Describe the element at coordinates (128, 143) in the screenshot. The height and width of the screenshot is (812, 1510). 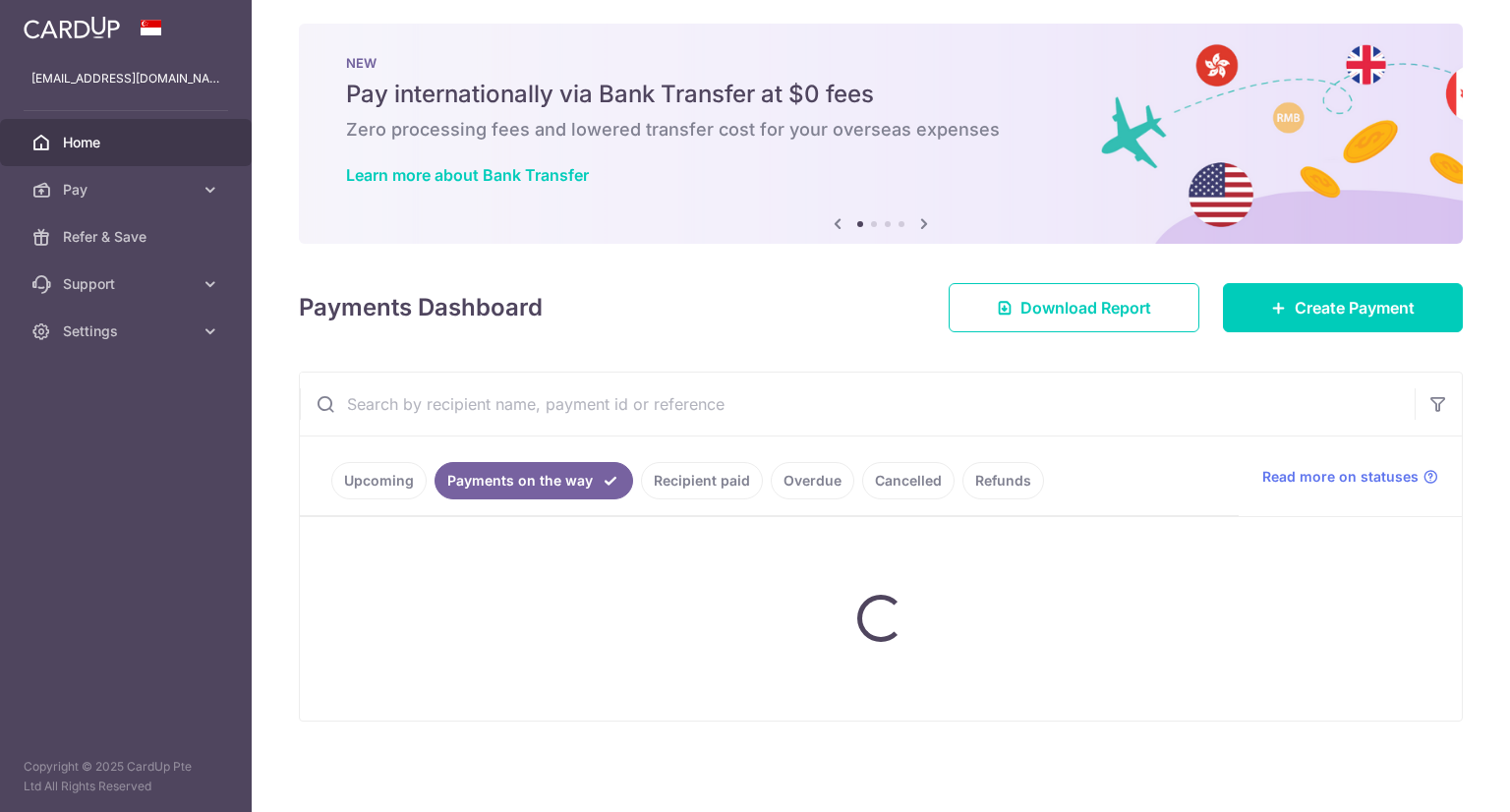
I see `span: Home` at that location.